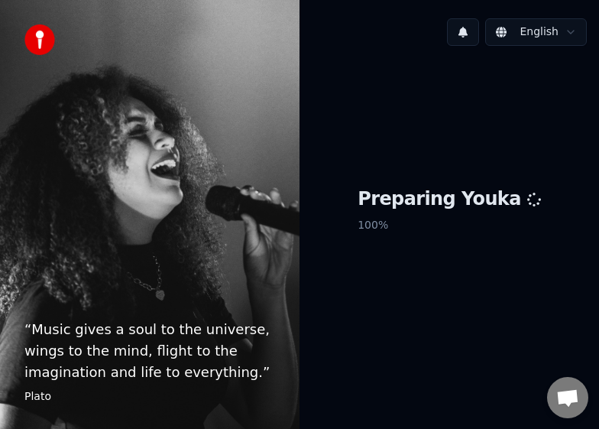 The width and height of the screenshot is (599, 429). I want to click on h1: Preparing Youka, so click(449, 199).